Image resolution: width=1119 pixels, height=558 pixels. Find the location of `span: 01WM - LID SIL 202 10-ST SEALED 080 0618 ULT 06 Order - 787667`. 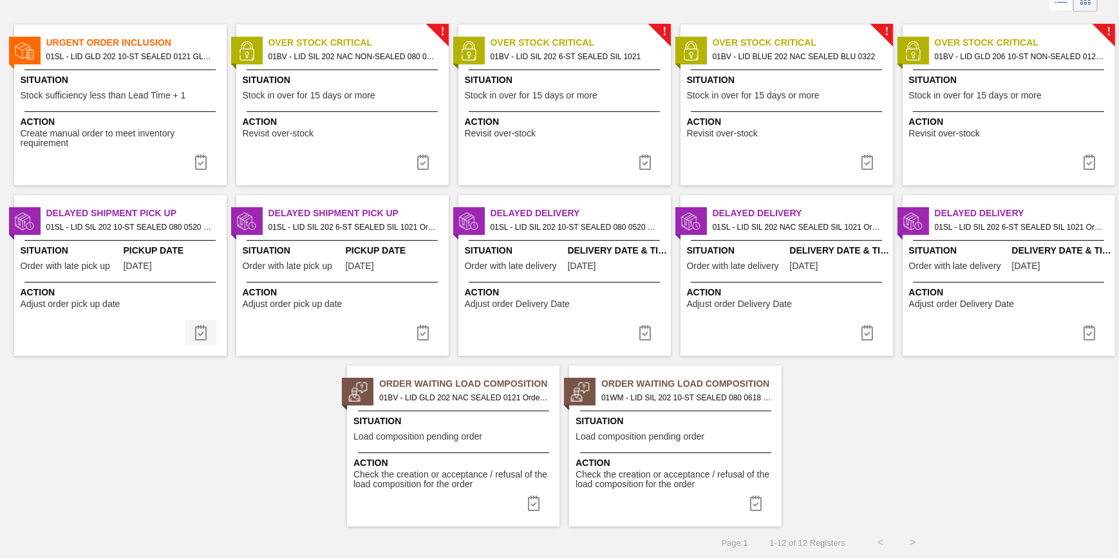

span: 01WM - LID SIL 202 10-ST SEALED 080 0618 ULT 06 Order - 787667 is located at coordinates (686, 398).